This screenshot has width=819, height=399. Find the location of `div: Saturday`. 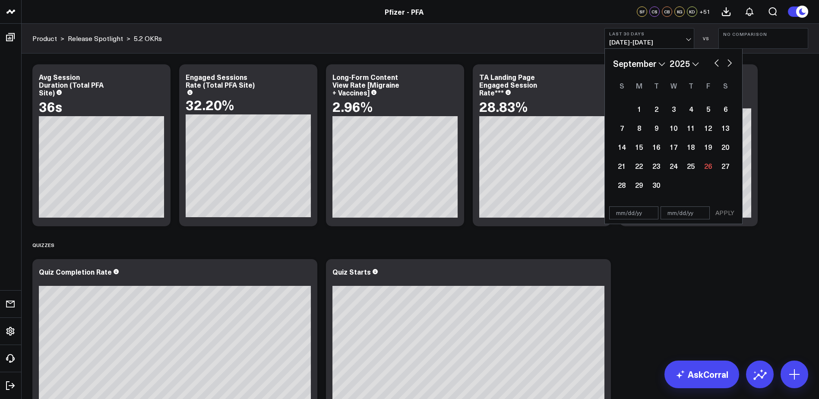

div: Saturday is located at coordinates (725, 85).